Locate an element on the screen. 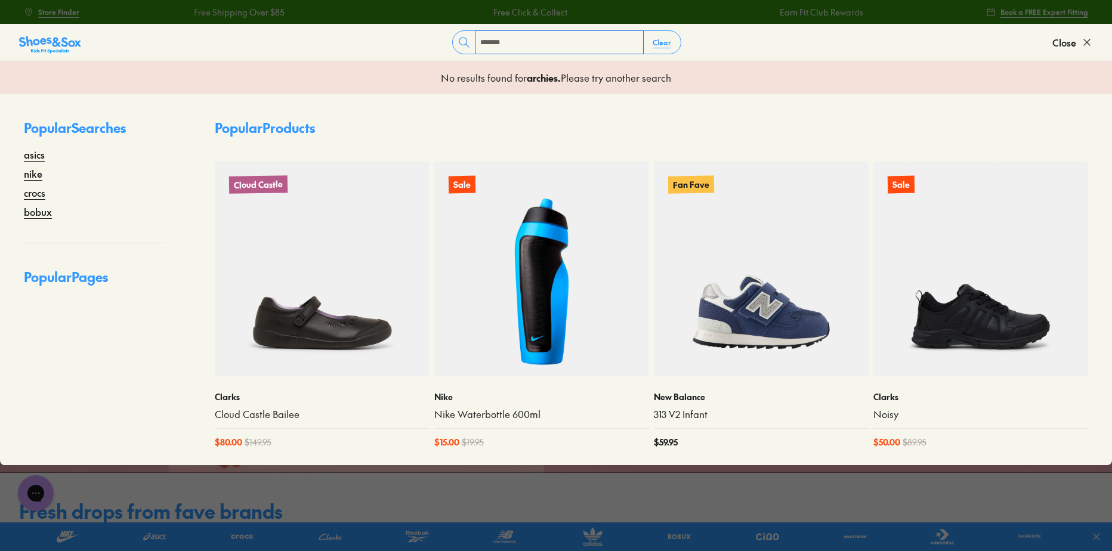 The width and height of the screenshot is (1112, 551). p: Popular Products is located at coordinates (265, 128).